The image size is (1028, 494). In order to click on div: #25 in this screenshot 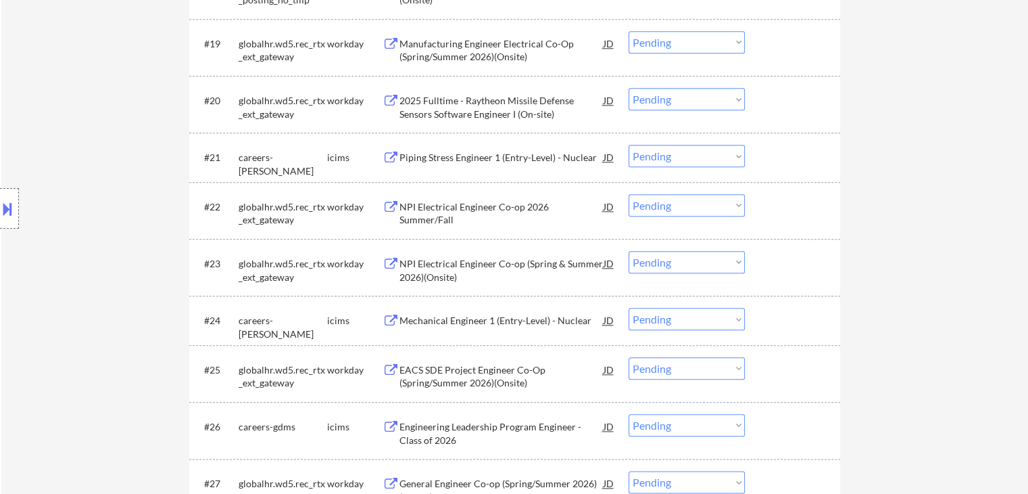, I will do `click(216, 370)`.